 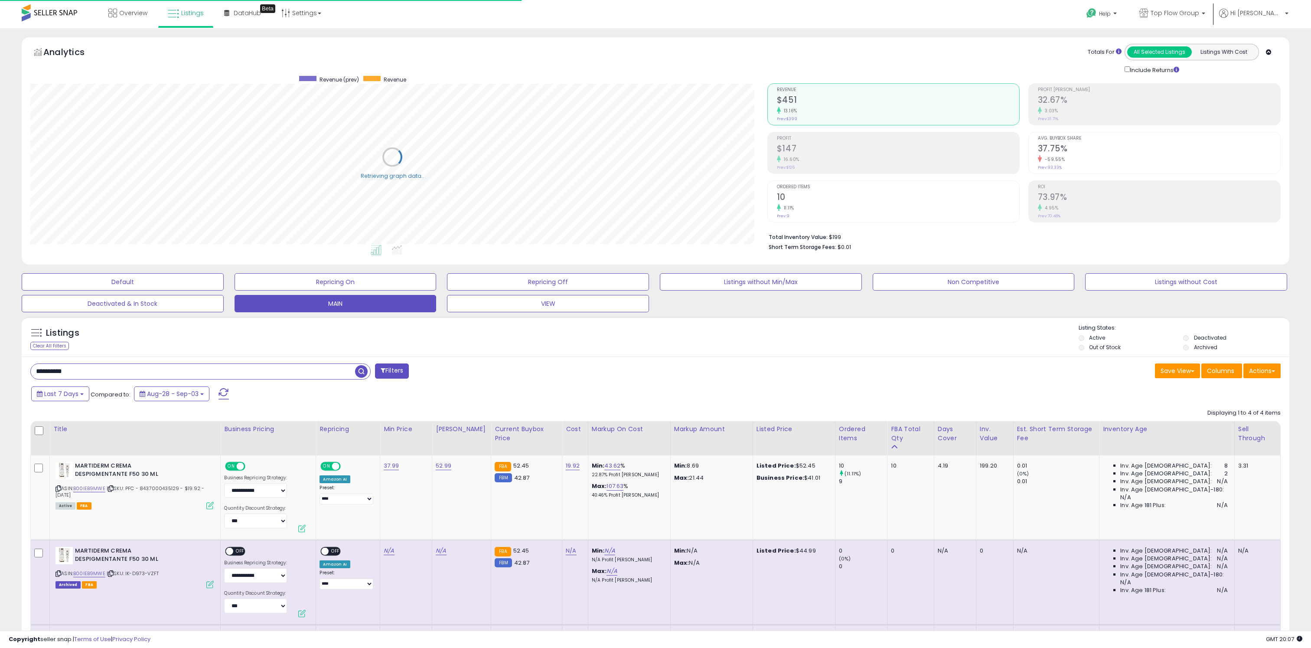 What do you see at coordinates (974, 282) in the screenshot?
I see `button: Non Competitive` at bounding box center [974, 282].